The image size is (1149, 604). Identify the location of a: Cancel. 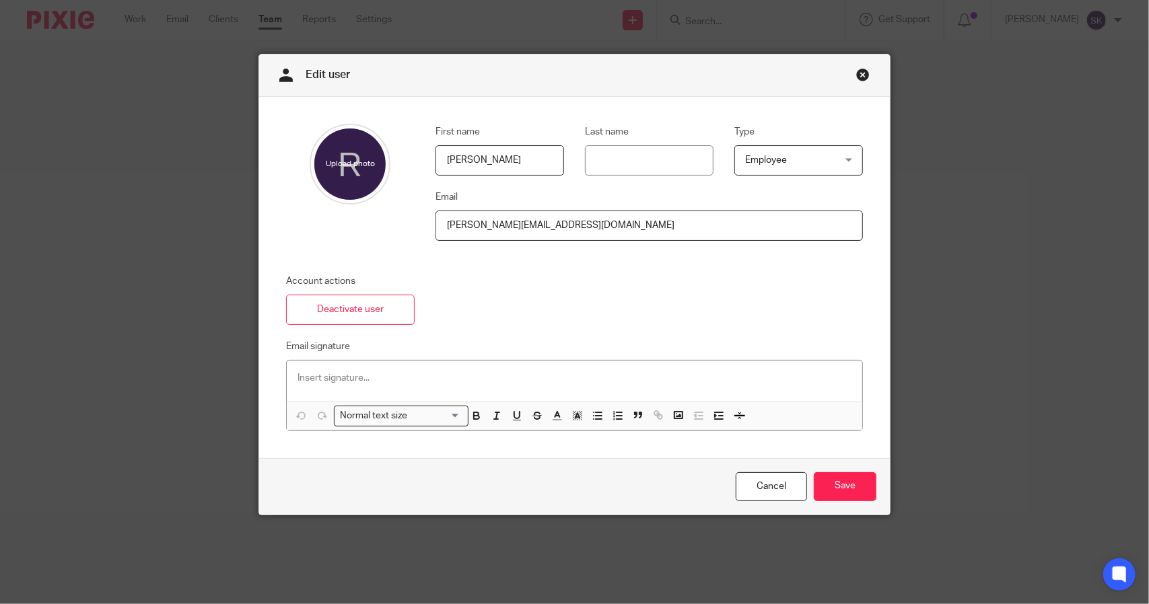
(771, 486).